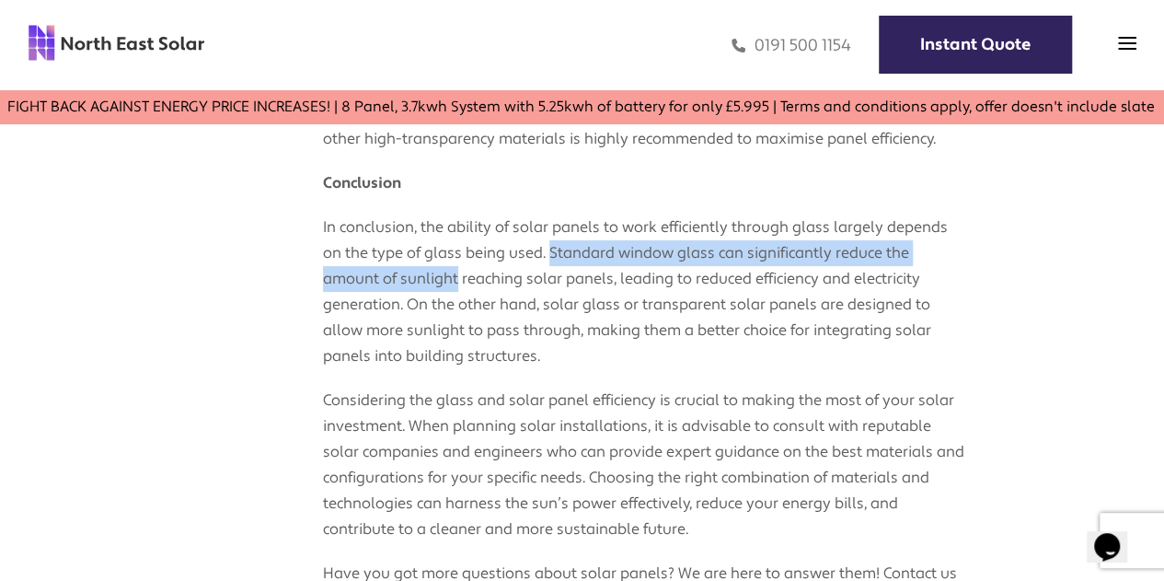 This screenshot has height=581, width=1164. I want to click on img: menu icon, so click(1127, 43).